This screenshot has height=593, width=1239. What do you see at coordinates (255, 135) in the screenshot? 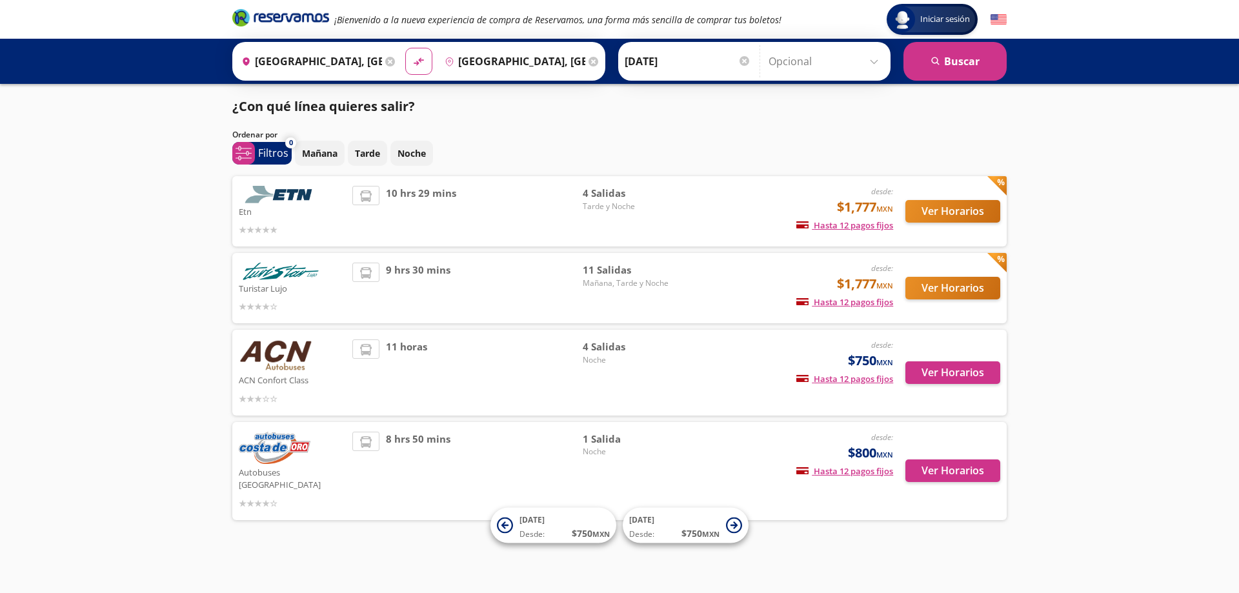
I see `p: Ordenar por` at bounding box center [255, 135].